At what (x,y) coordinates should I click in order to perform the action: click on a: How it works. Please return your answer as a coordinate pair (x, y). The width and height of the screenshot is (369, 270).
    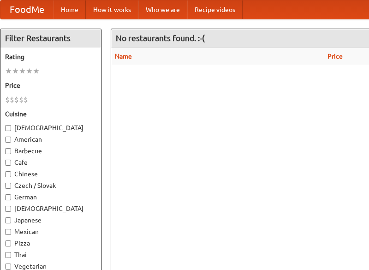
    Looking at the image, I should click on (112, 10).